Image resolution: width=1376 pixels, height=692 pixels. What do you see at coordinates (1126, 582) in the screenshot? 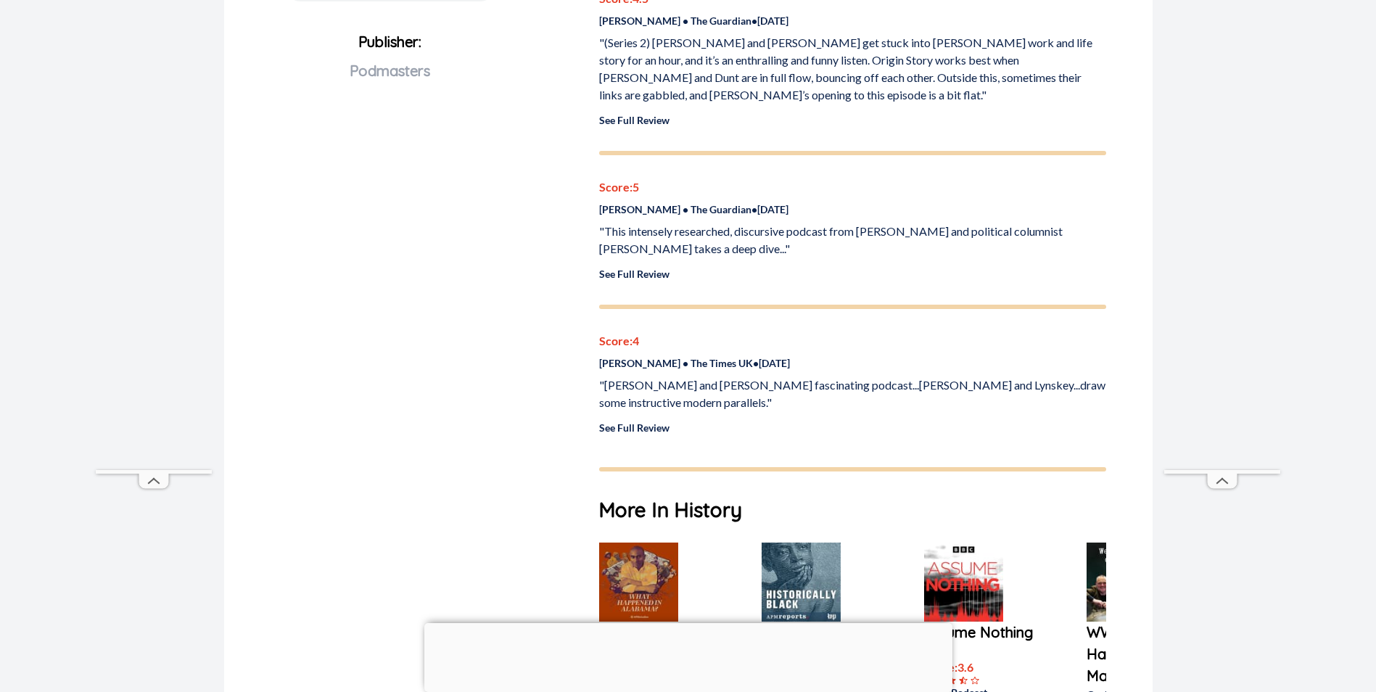
I see `img: WW2 Pod: We Have Ways of Making You Talk` at bounding box center [1126, 582].